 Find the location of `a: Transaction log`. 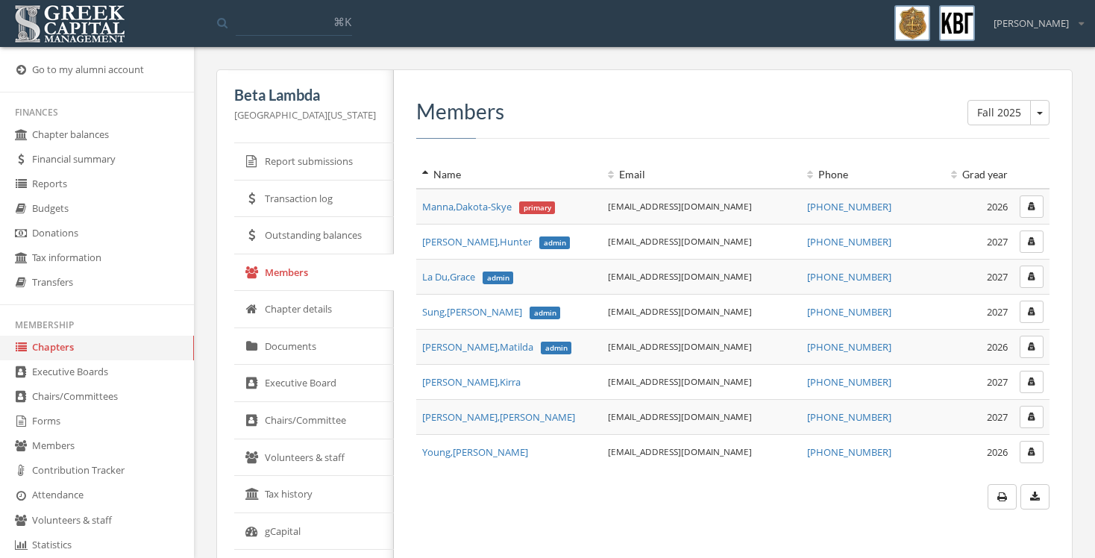

a: Transaction log is located at coordinates (314, 199).